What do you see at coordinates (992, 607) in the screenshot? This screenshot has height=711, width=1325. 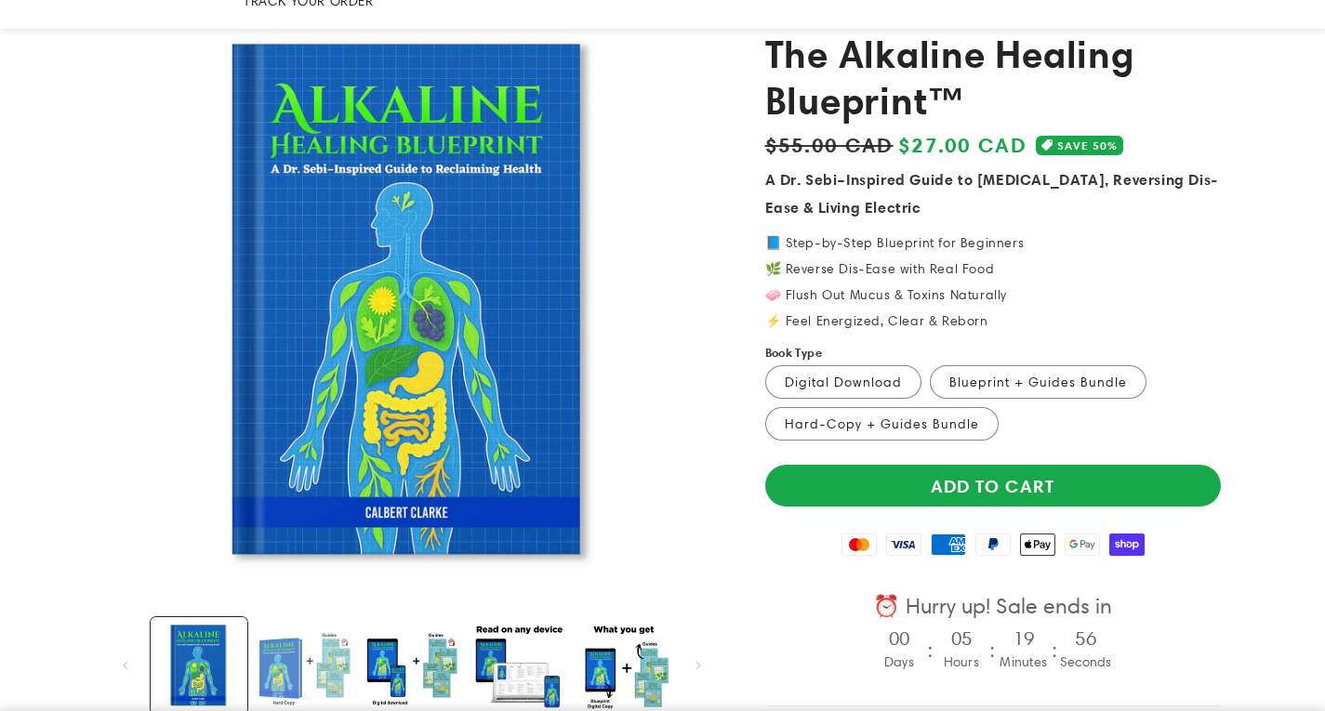 I see `div: ⏰ Hurry up! Sale ends in` at bounding box center [992, 607].